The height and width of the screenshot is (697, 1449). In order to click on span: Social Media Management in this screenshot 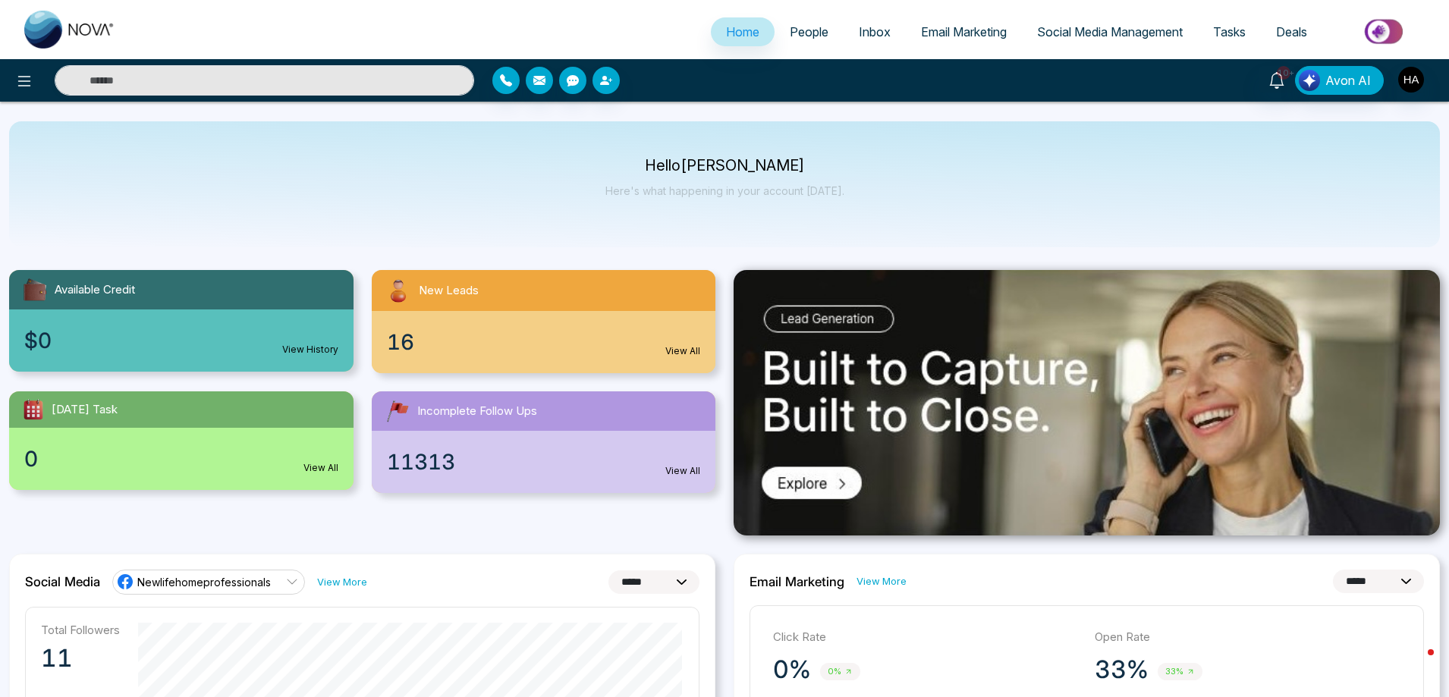, I will do `click(1110, 32)`.